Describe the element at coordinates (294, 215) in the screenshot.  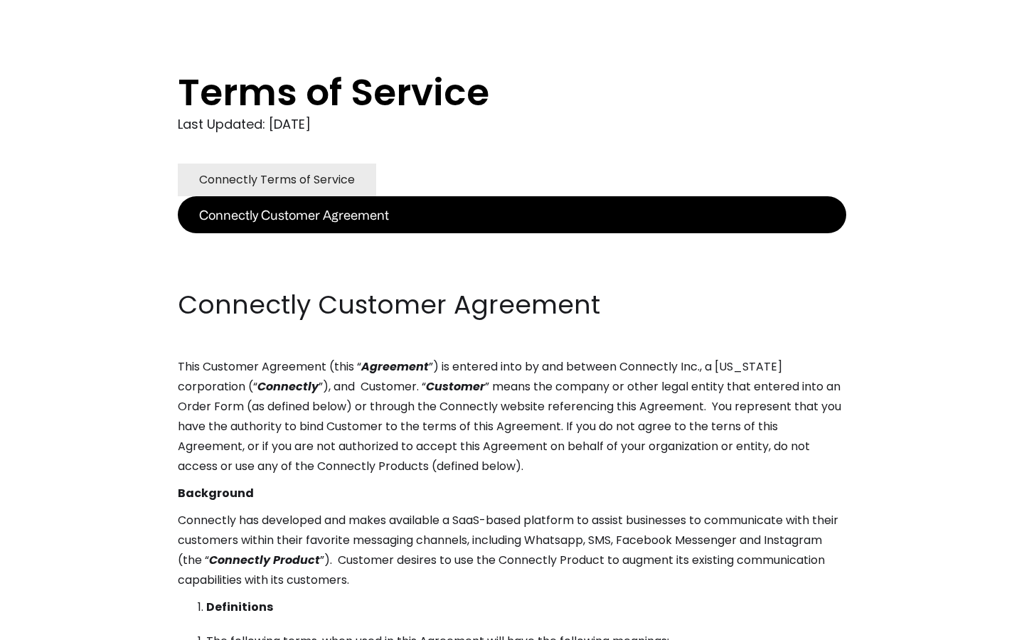
I see `div: Connectly Customer Agreement` at that location.